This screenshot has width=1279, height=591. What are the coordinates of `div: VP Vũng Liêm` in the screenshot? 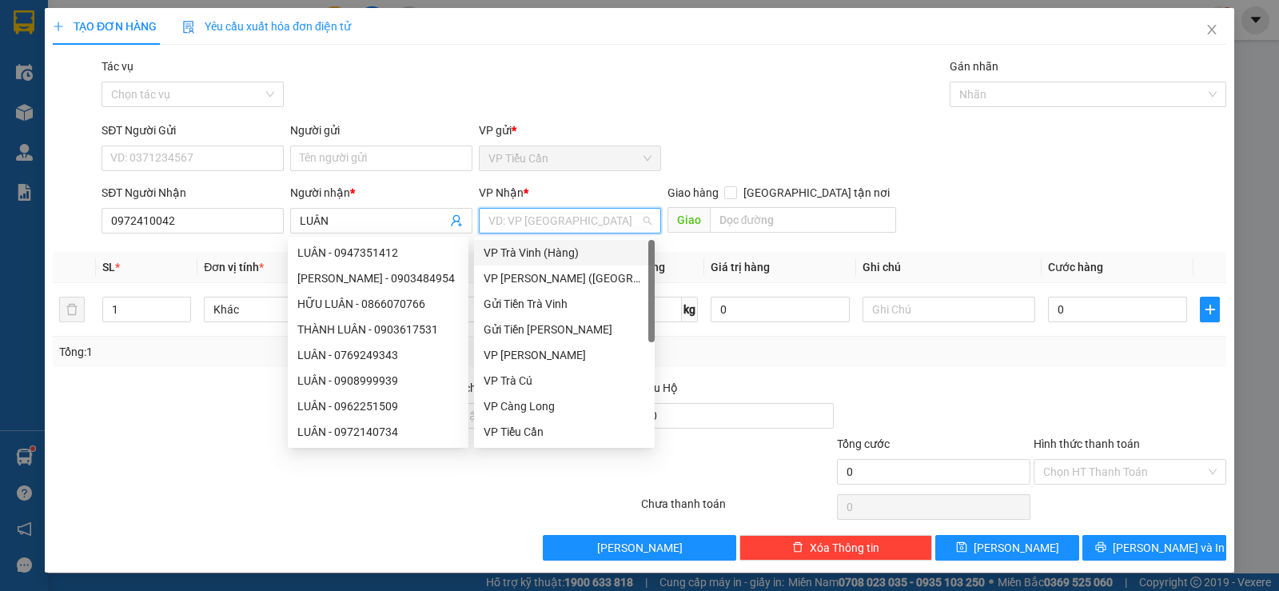 It's located at (564, 355).